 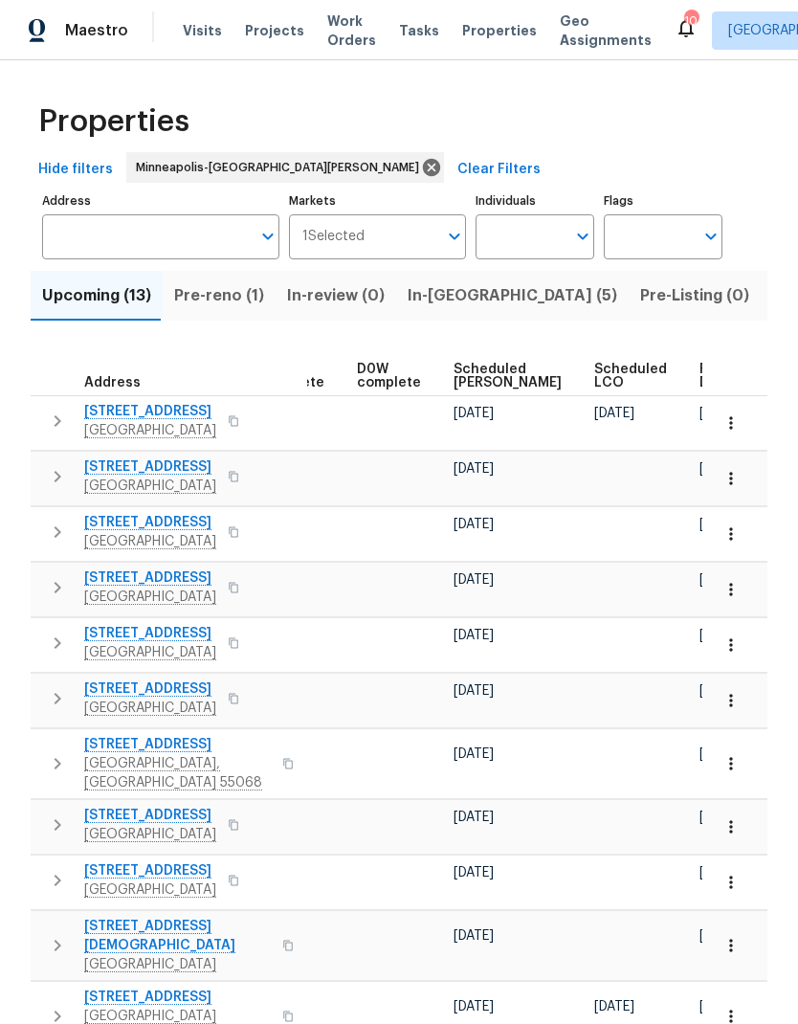 What do you see at coordinates (112, 383) in the screenshot?
I see `span: Address` at bounding box center [112, 383].